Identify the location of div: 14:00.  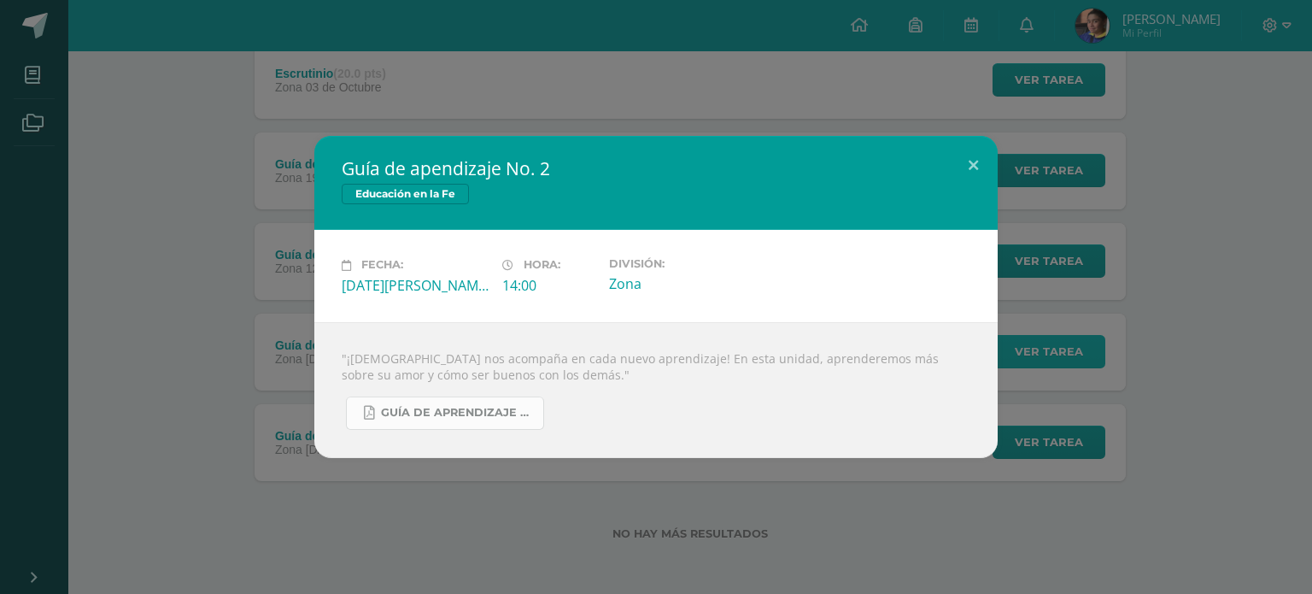
(548, 285).